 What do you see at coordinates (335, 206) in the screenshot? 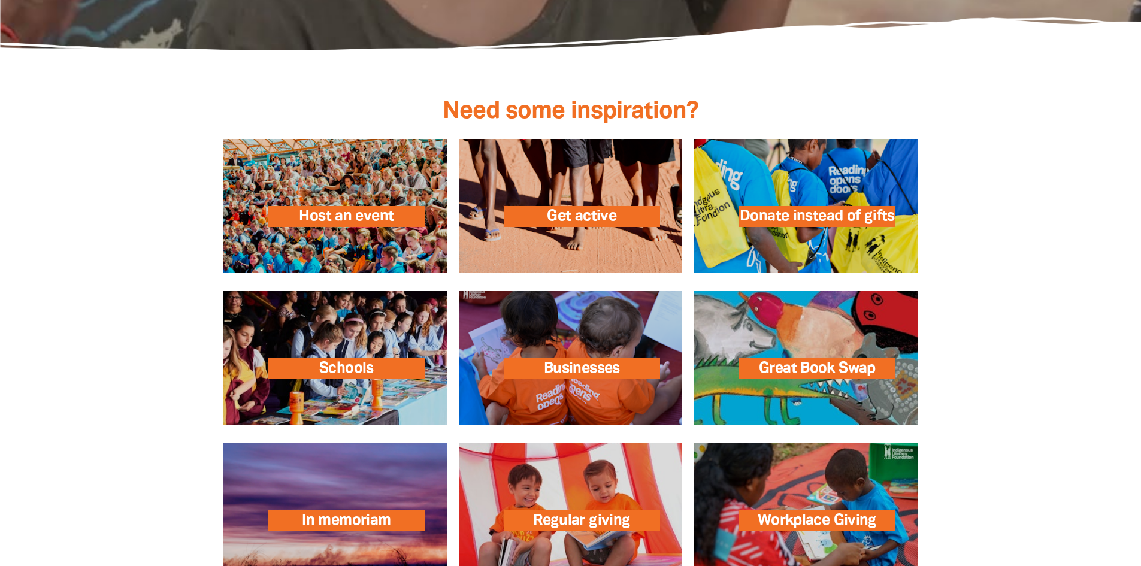
I see `a: Host an event` at bounding box center [335, 206].